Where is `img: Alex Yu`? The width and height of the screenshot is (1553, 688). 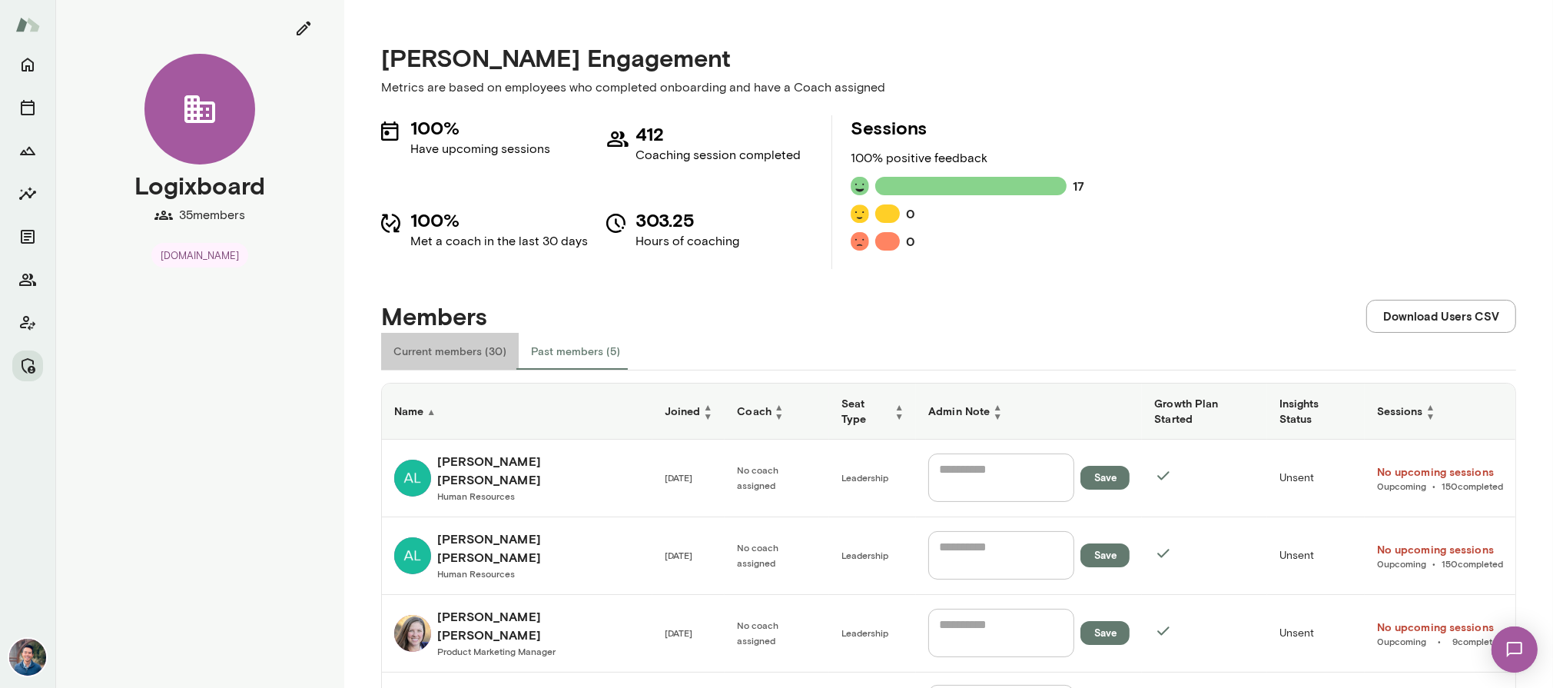
img: Alex Yu is located at coordinates (28, 657).